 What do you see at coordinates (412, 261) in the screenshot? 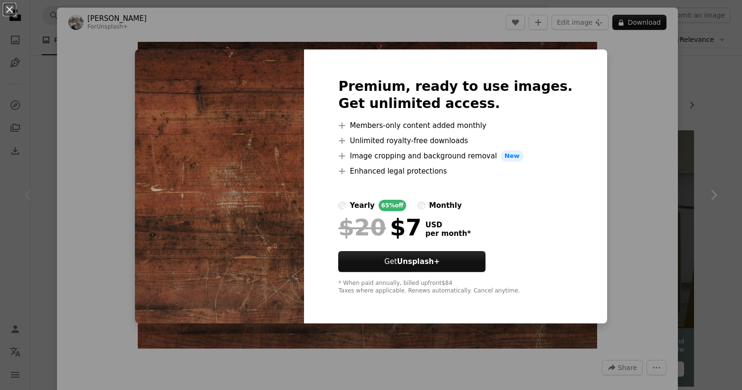
I see `button: GetUnsplash+` at bounding box center [412, 261].